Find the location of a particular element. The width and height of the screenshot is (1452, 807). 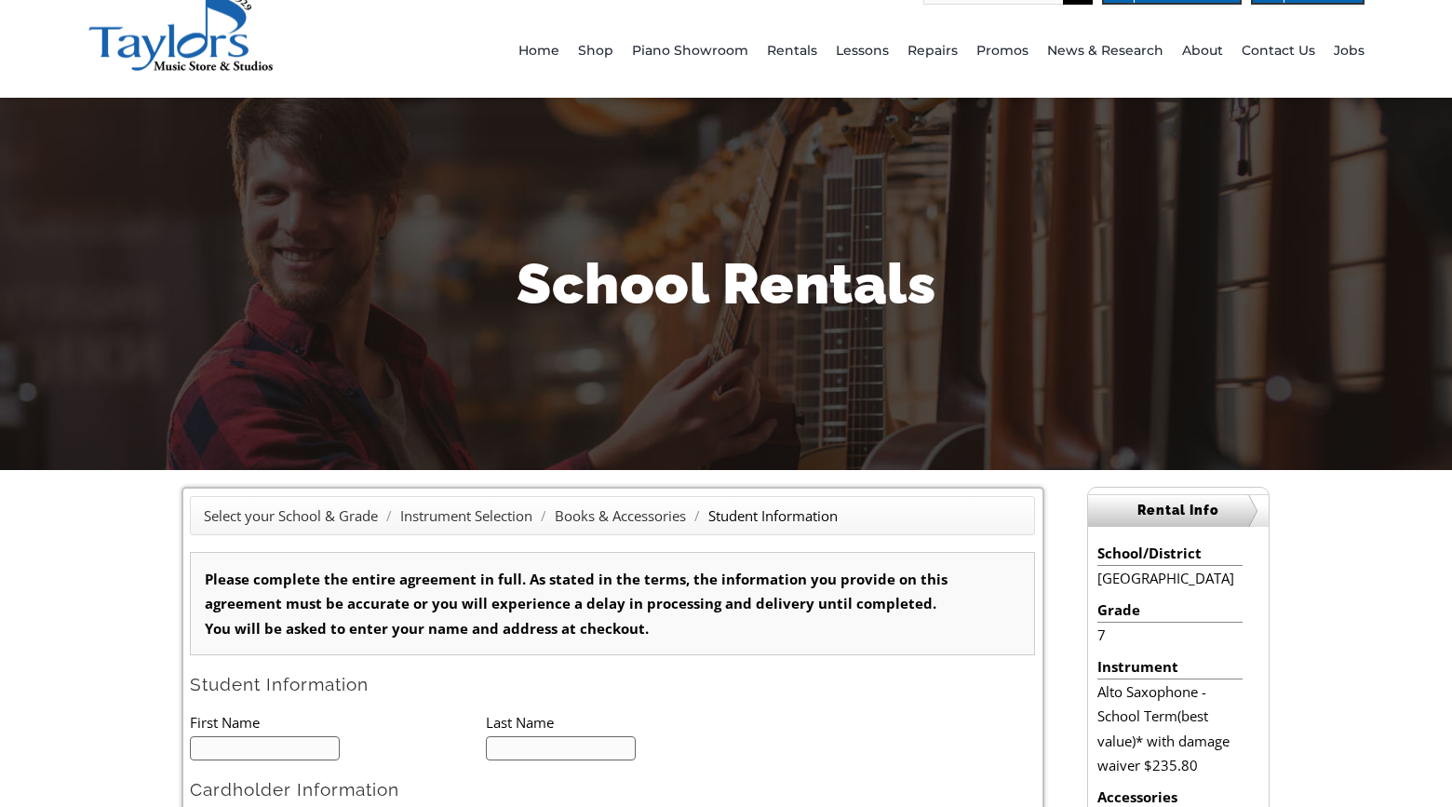

a: Piano Showroom is located at coordinates (690, 51).